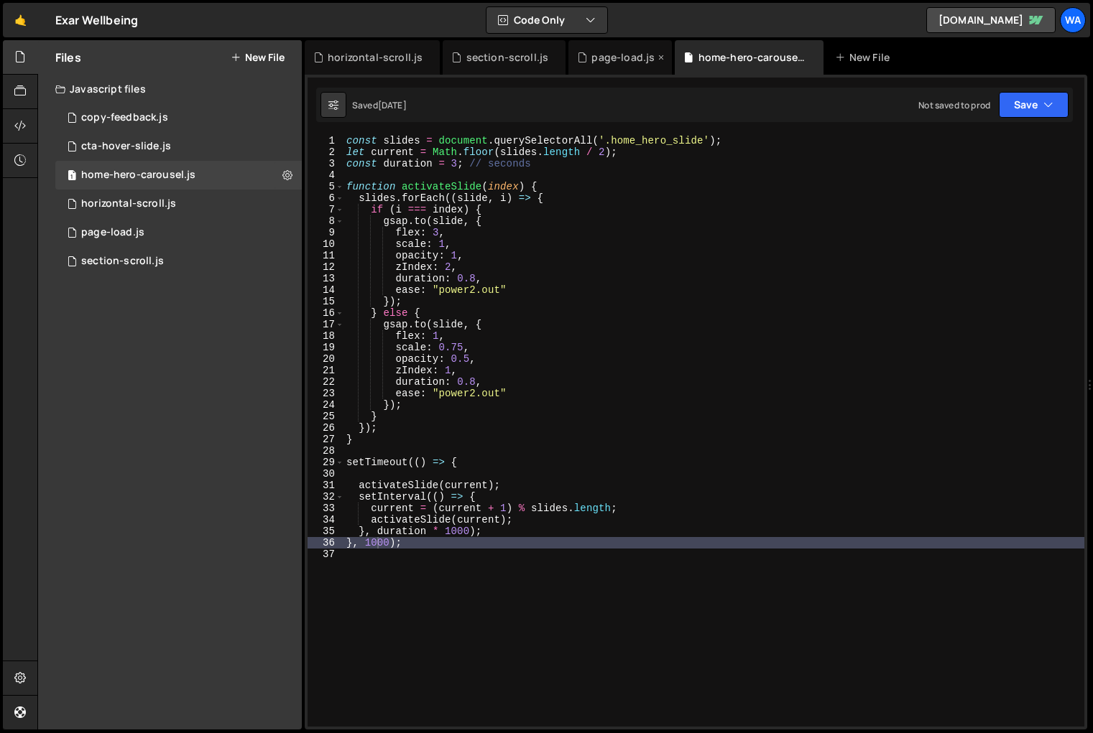 This screenshot has width=1093, height=733. Describe the element at coordinates (325, 233) in the screenshot. I see `div: 9` at that location.